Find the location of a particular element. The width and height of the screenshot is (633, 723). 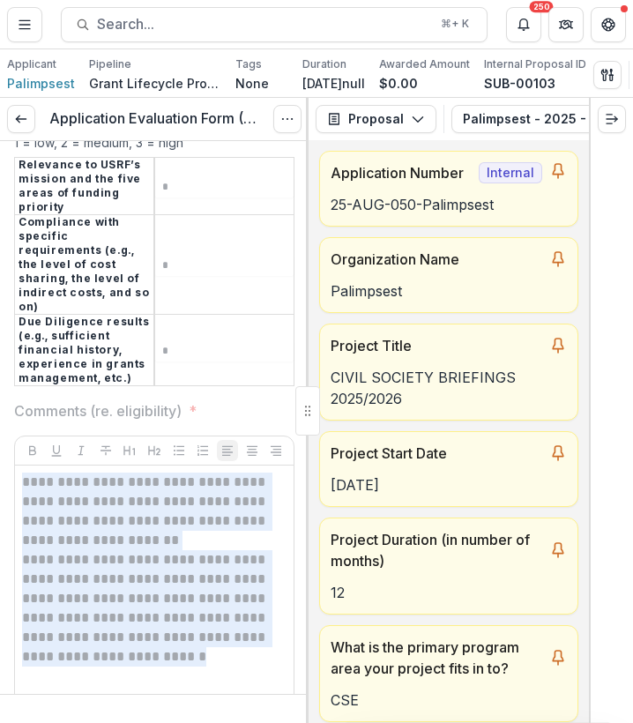

p: SUB-00103 is located at coordinates (519, 83).